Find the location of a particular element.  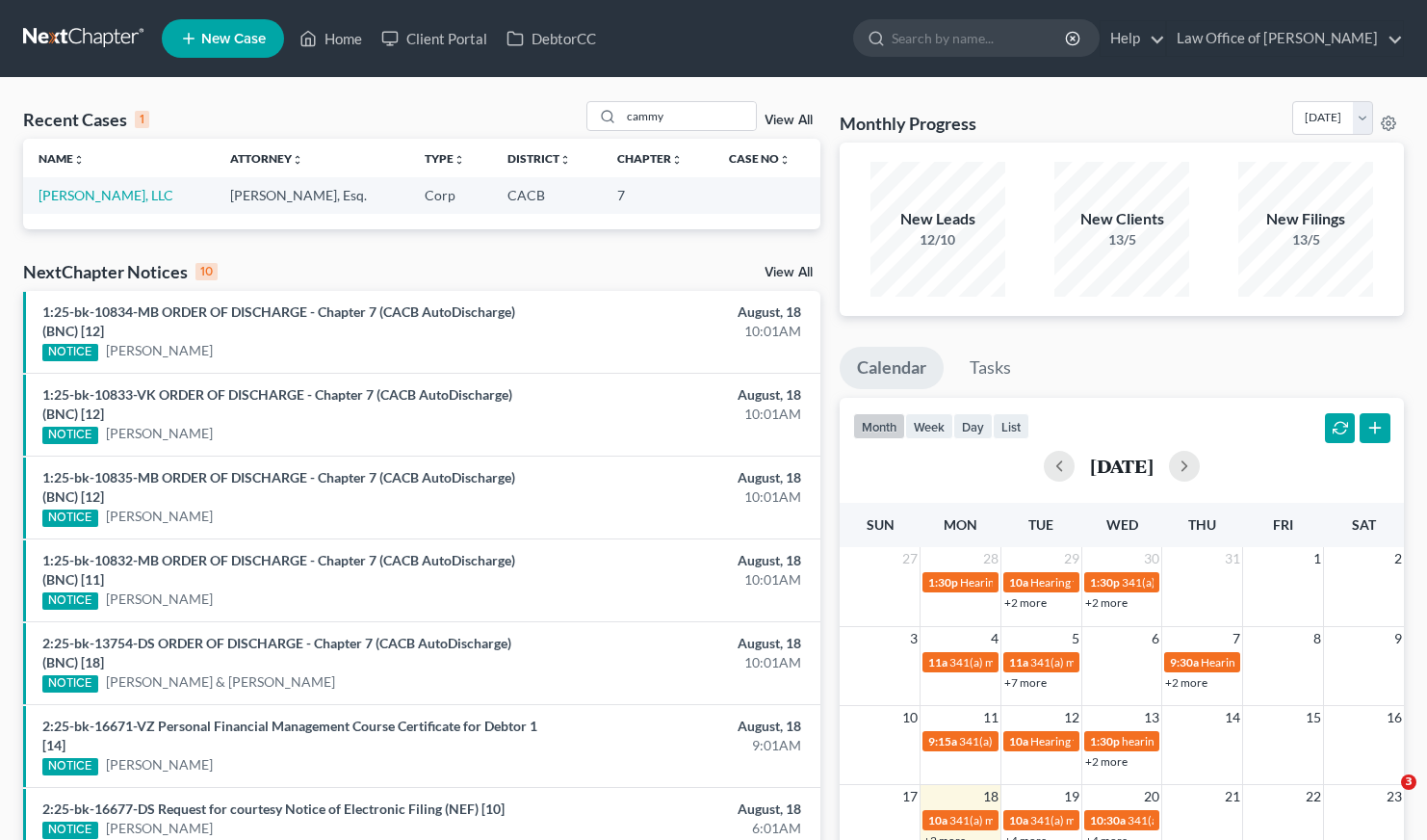

a: Districtunfold_more is located at coordinates (539, 157).